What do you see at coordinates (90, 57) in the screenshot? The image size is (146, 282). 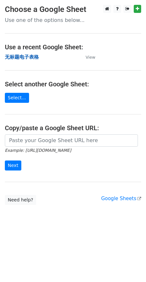 I see `small: View` at bounding box center [90, 57].